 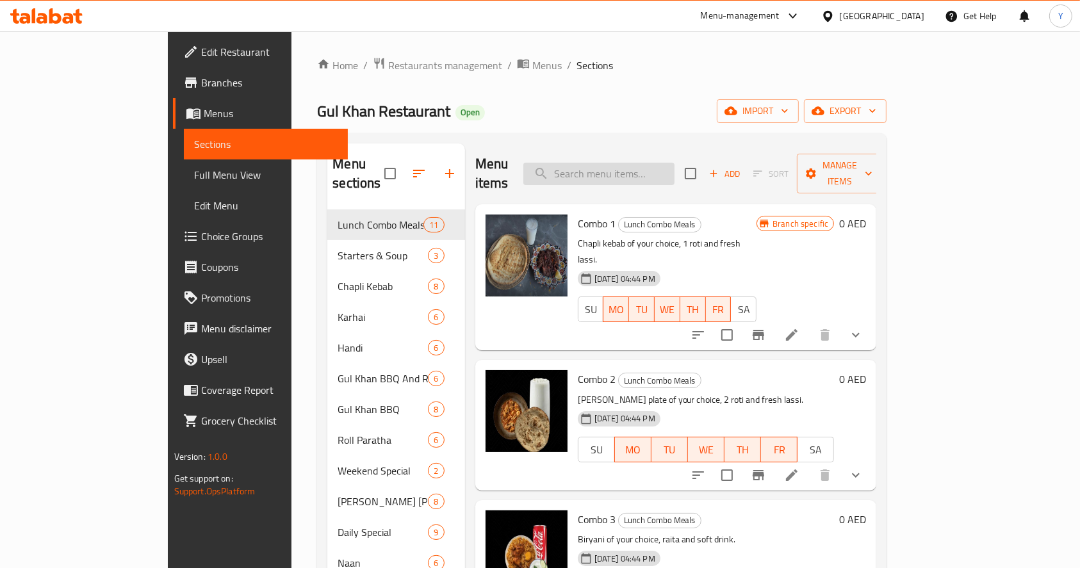 What do you see at coordinates (718, 309) in the screenshot?
I see `button: FR` at bounding box center [718, 309].